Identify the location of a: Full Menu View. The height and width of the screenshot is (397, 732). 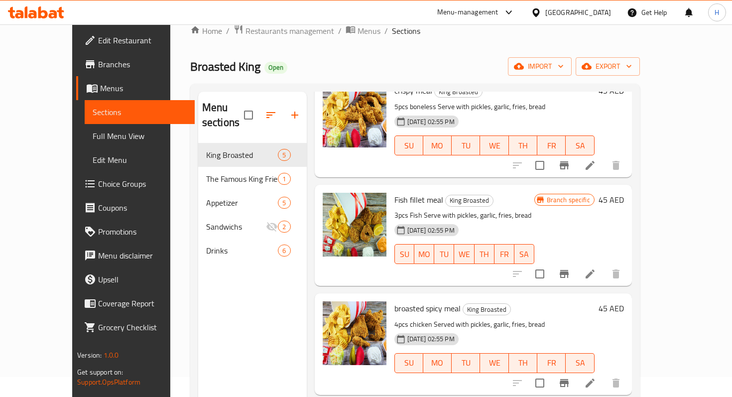
(139, 136).